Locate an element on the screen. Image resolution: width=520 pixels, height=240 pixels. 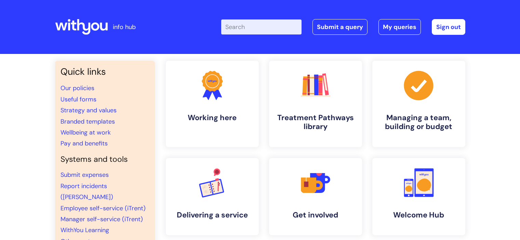
a: Employee self-service (iTrent) is located at coordinates (103, 209).